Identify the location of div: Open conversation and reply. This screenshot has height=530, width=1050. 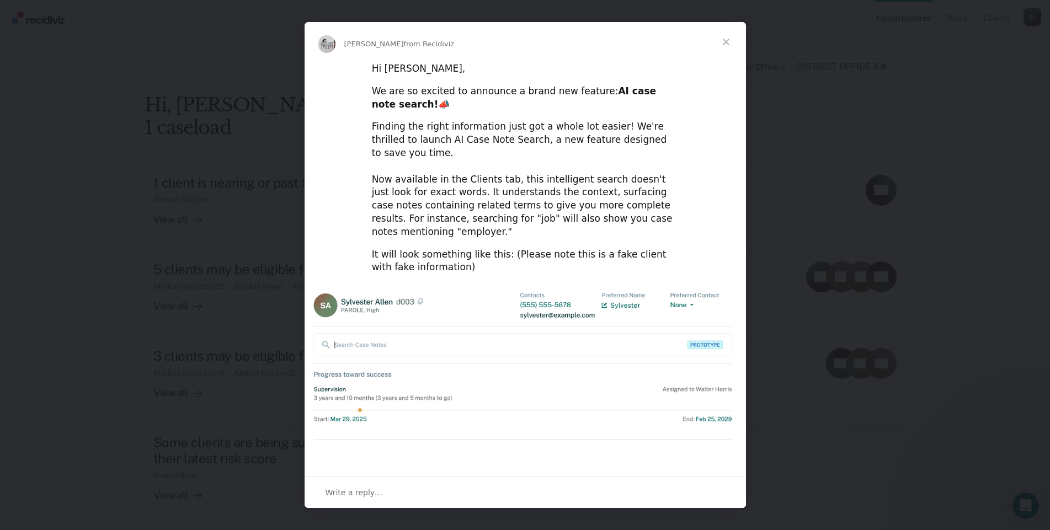
(525, 492).